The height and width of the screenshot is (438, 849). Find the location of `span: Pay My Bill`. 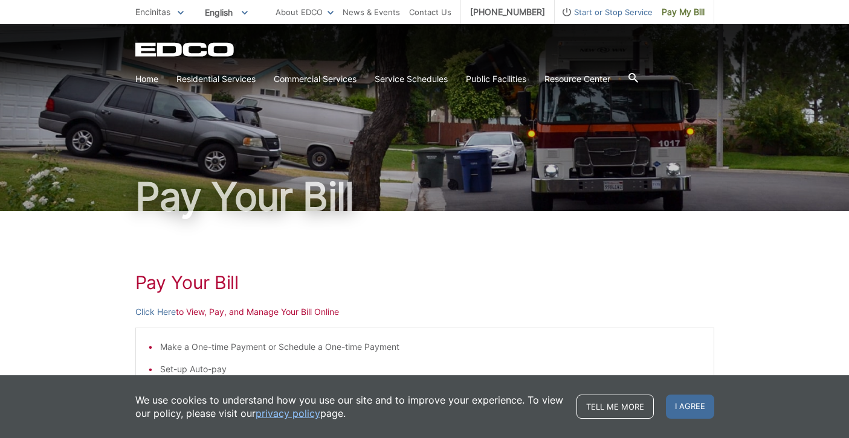

span: Pay My Bill is located at coordinates (682, 12).